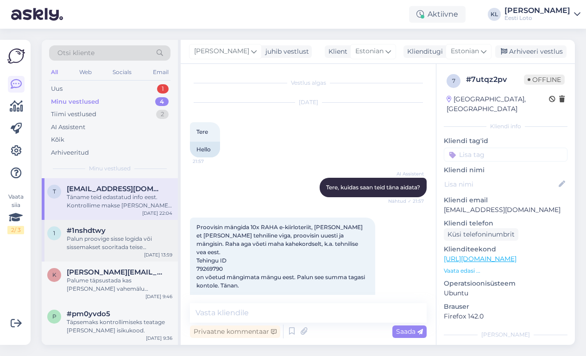 Image resolution: width=586 pixels, height=356 pixels. I want to click on p: Kliendi email, so click(505, 200).